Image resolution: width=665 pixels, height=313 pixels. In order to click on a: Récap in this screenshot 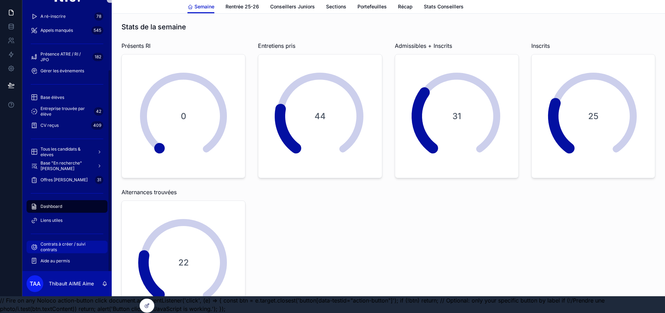, I will do `click(405, 7)`.